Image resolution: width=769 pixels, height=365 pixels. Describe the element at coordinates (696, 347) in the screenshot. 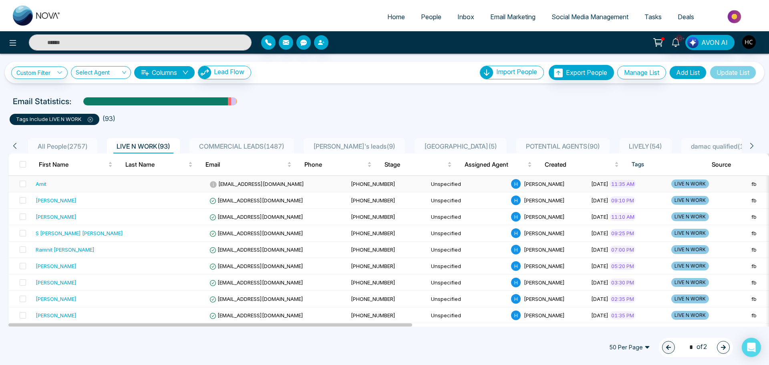

I see `span: of 2` at that location.